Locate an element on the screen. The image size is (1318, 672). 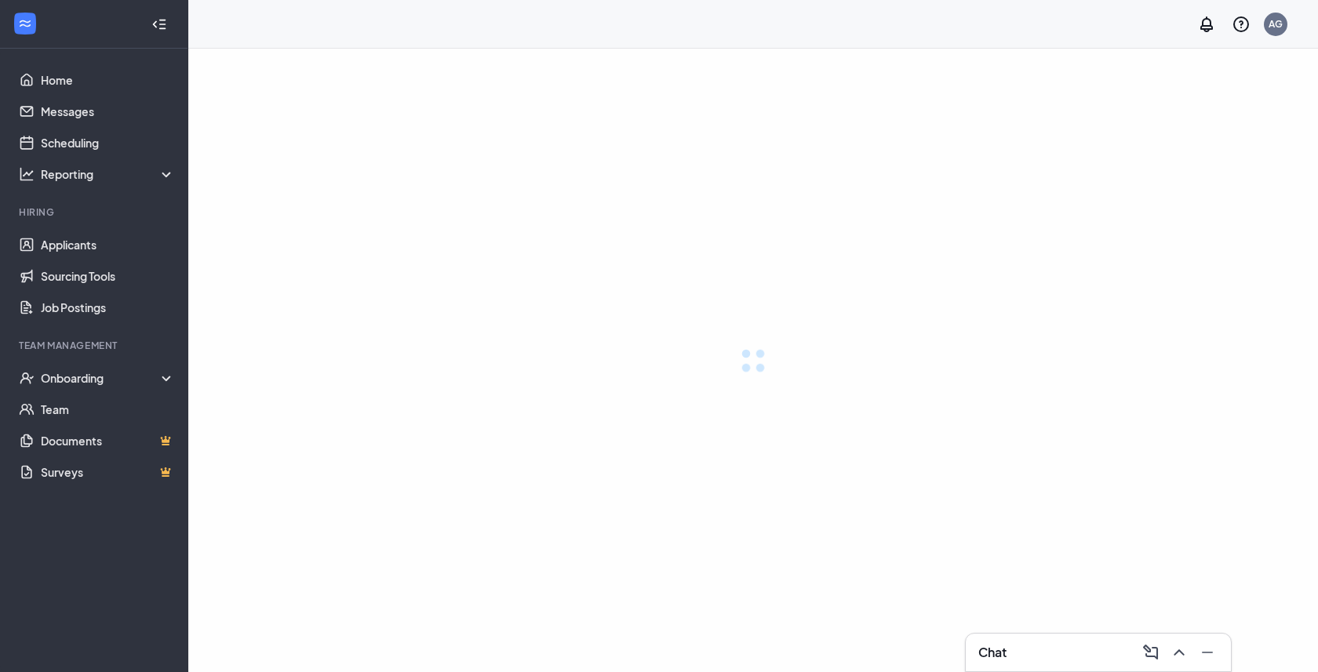
svg: QuestionInfo is located at coordinates (1241, 24).